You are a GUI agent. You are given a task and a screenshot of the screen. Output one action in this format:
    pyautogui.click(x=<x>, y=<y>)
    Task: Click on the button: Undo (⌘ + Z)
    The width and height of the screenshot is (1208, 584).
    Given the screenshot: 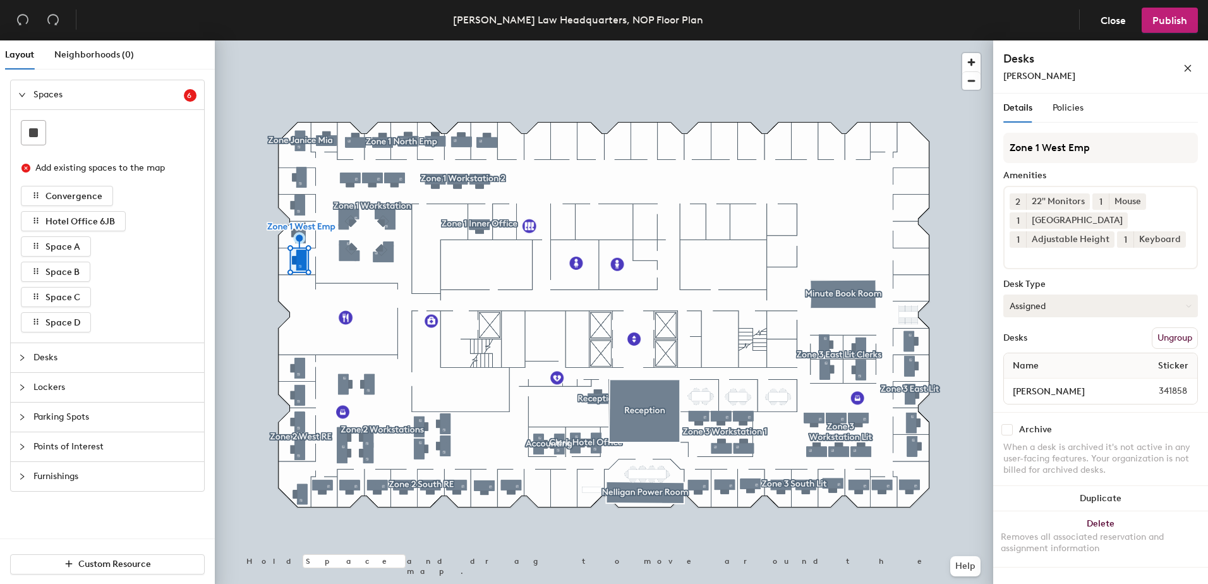 What is the action you would take?
    pyautogui.click(x=23, y=20)
    